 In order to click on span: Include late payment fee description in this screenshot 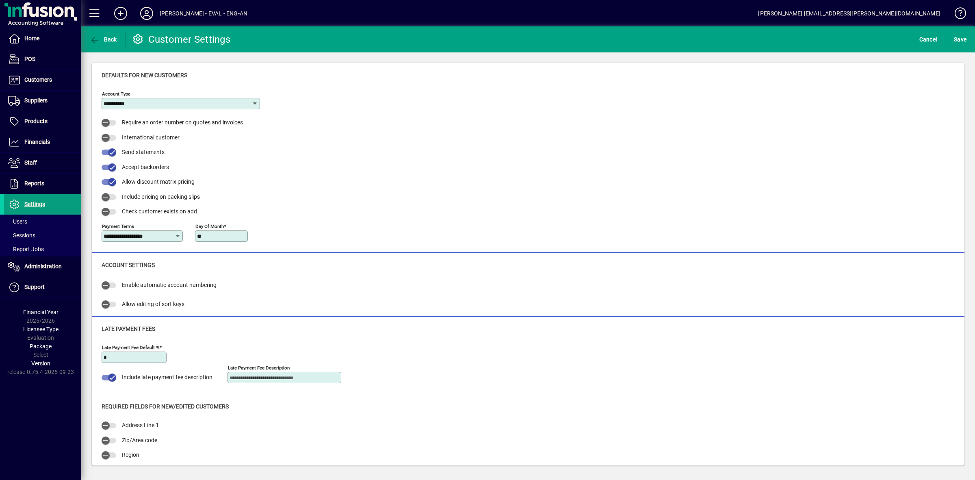, I will do `click(167, 377)`.